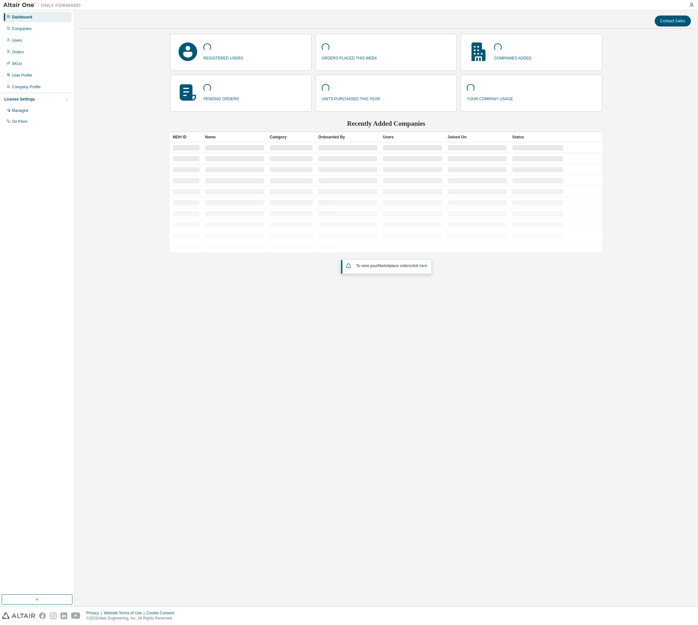 The image size is (698, 625). What do you see at coordinates (18, 52) in the screenshot?
I see `div: Orders` at bounding box center [18, 52].